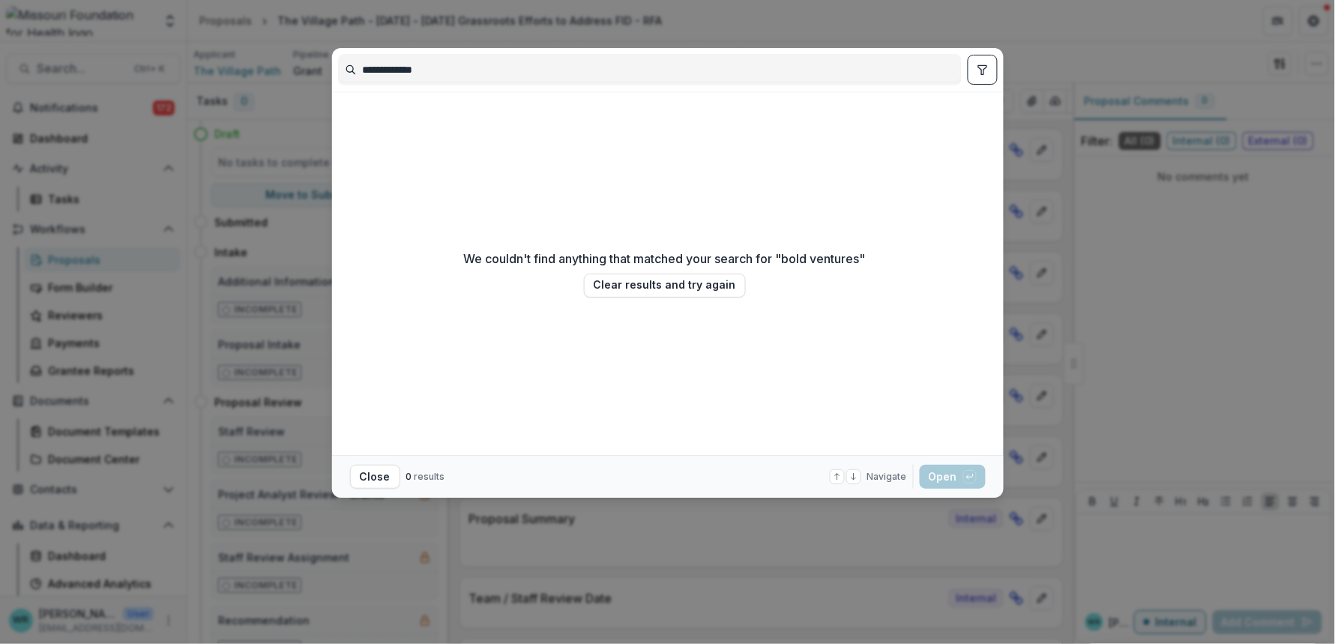 This screenshot has height=644, width=1335. What do you see at coordinates (665, 285) in the screenshot?
I see `button: Clear results and try again` at bounding box center [665, 285].